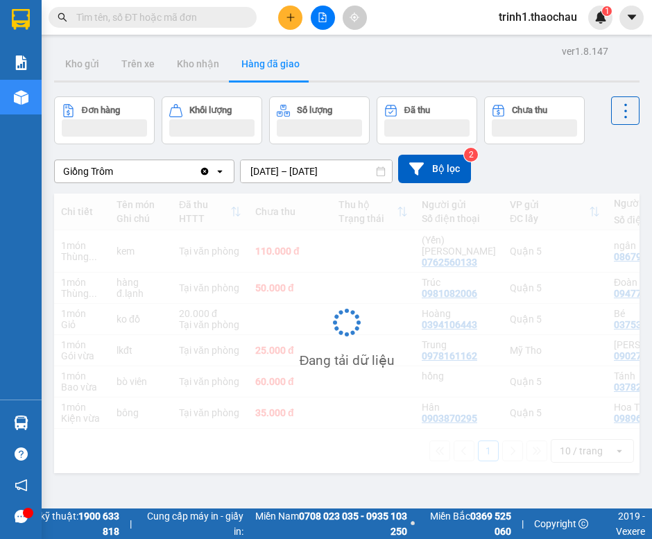 This screenshot has height=539, width=652. I want to click on button: Đơn hàng, so click(104, 120).